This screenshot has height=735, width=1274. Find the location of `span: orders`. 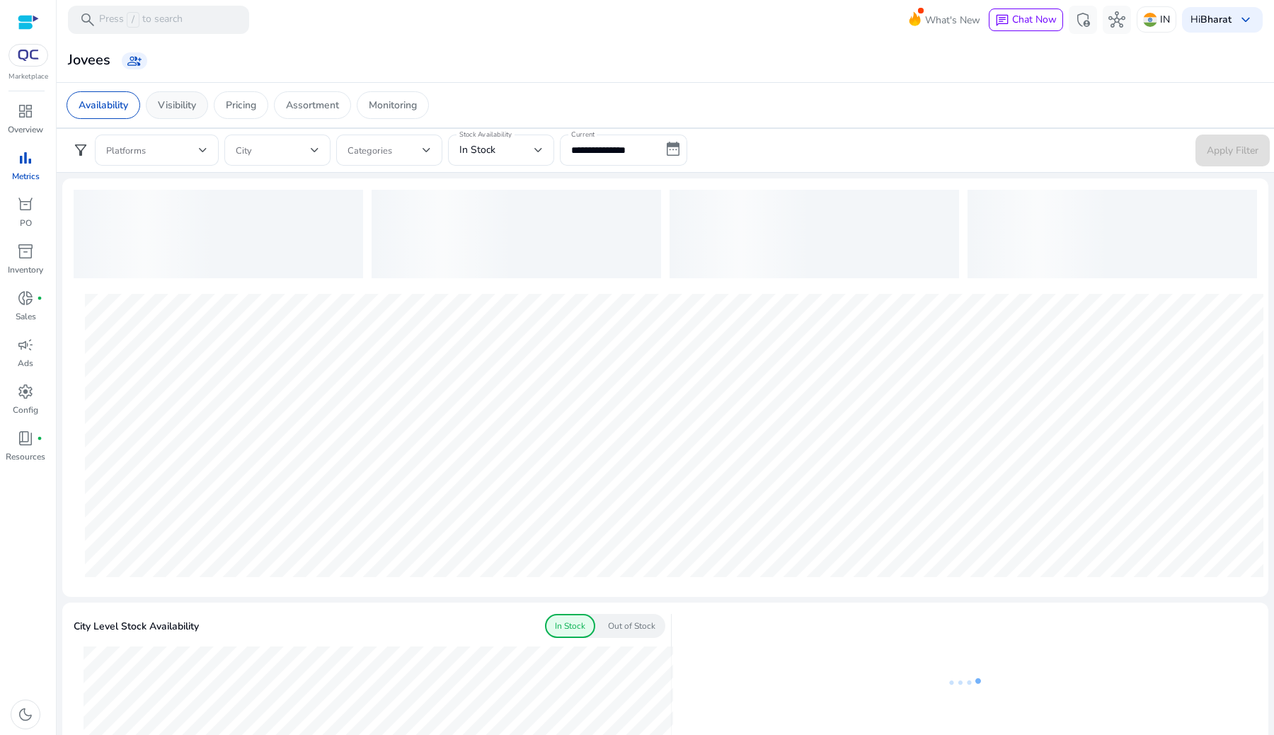

span: orders is located at coordinates (25, 205).